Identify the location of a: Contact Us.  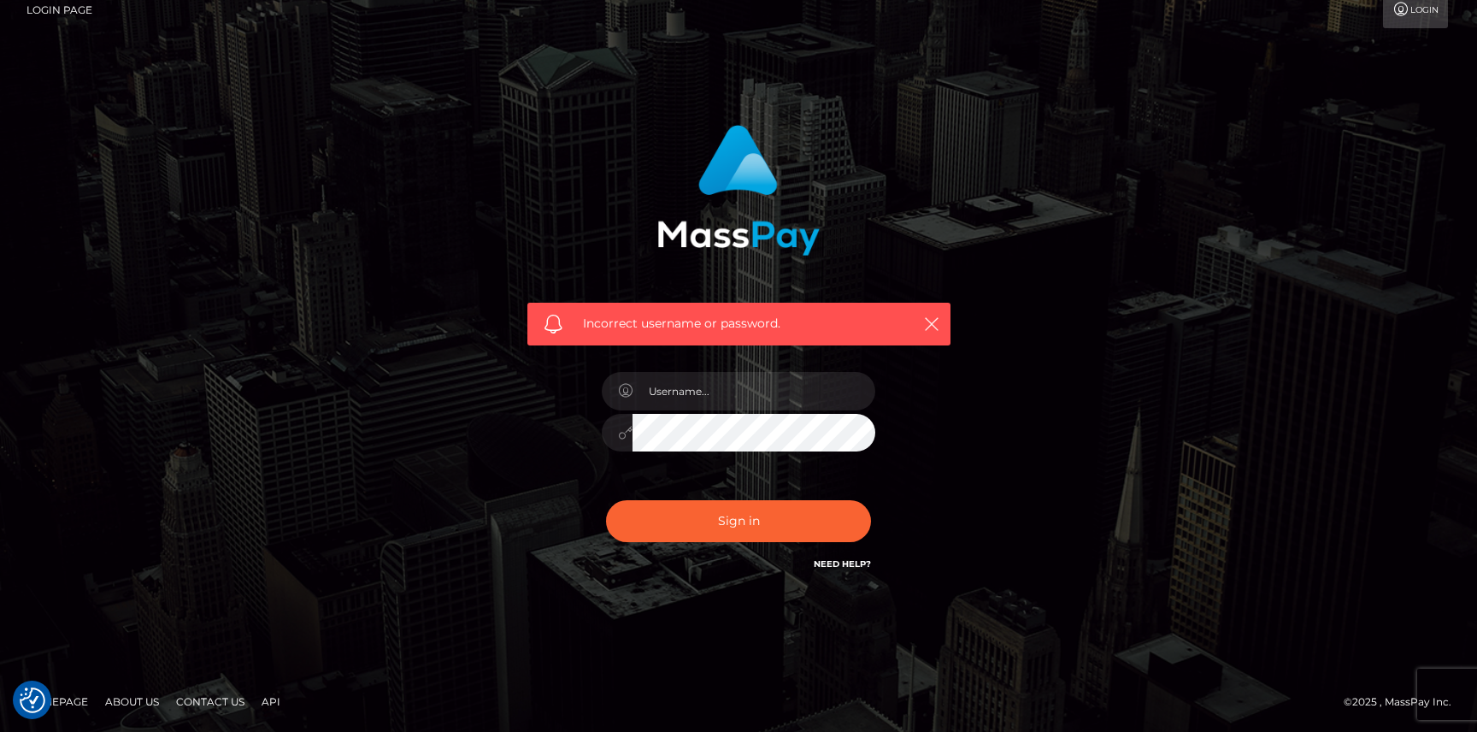
(210, 701).